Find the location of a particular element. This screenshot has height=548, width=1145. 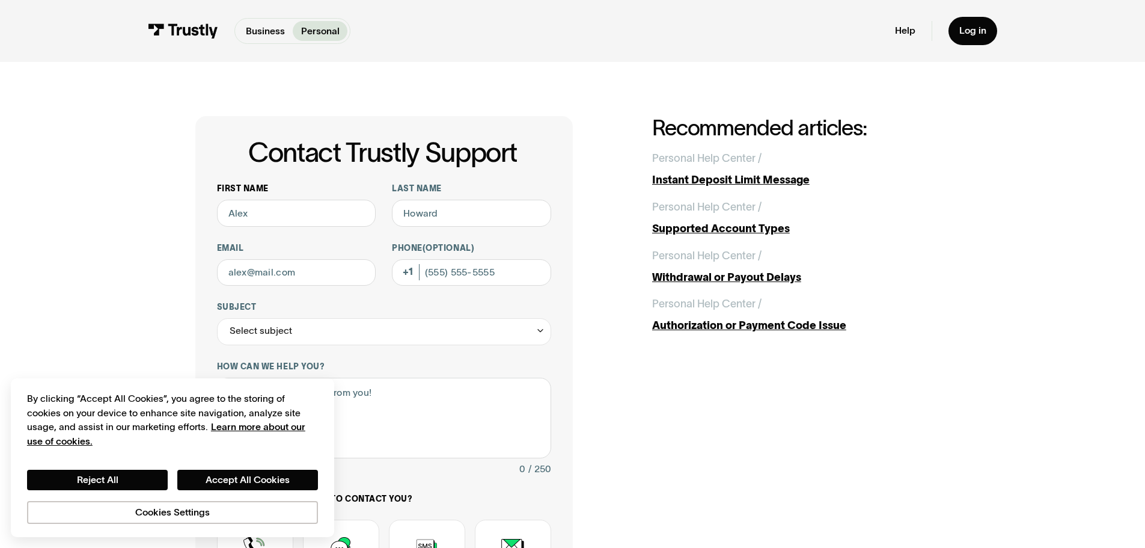

a: Log in is located at coordinates (973, 31).